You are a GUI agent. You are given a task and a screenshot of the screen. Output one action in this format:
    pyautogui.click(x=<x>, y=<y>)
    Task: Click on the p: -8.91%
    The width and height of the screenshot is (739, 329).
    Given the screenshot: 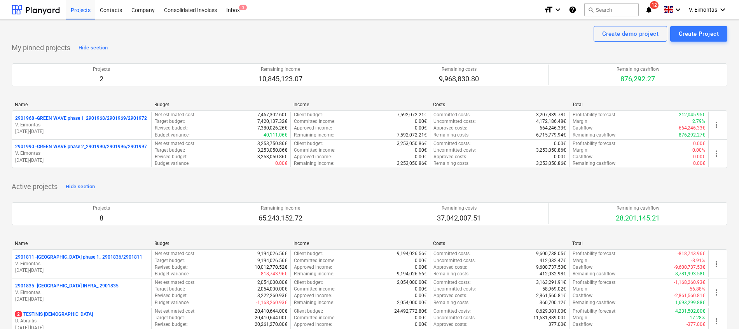 What is the action you would take?
    pyautogui.click(x=698, y=261)
    